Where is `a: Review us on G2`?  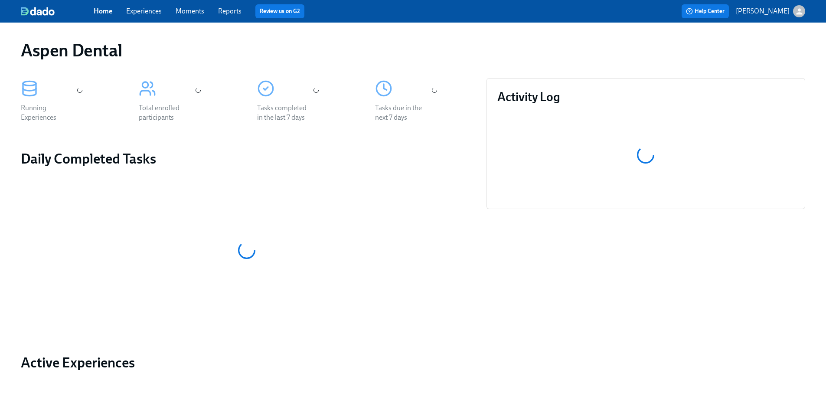
a: Review us on G2 is located at coordinates (280, 11).